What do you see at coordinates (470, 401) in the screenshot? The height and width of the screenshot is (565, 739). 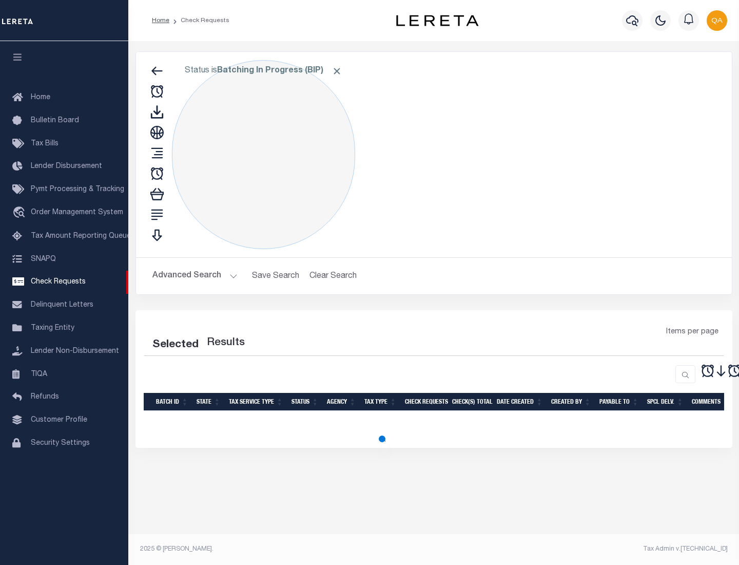 I see `th: Check(s) Total` at bounding box center [470, 401].